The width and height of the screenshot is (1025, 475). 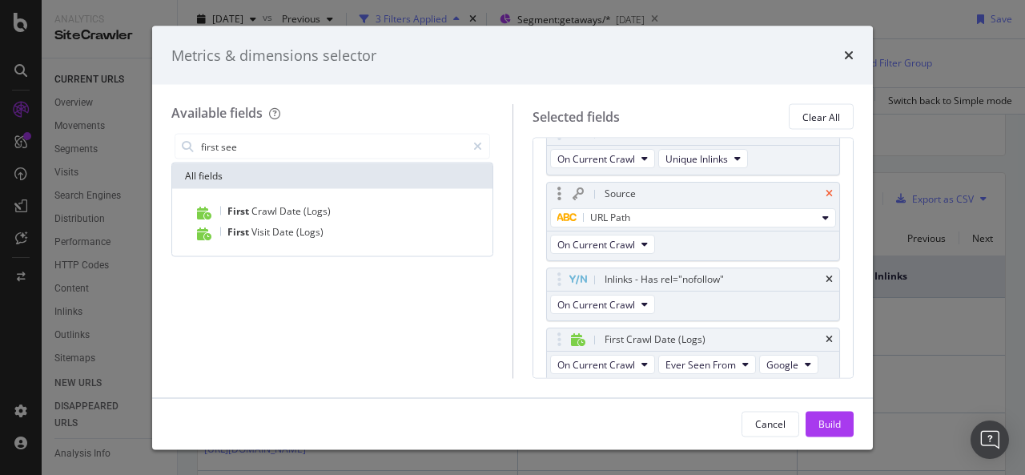 What do you see at coordinates (703, 159) in the screenshot?
I see `button: Unique Inlinks` at bounding box center [703, 159].